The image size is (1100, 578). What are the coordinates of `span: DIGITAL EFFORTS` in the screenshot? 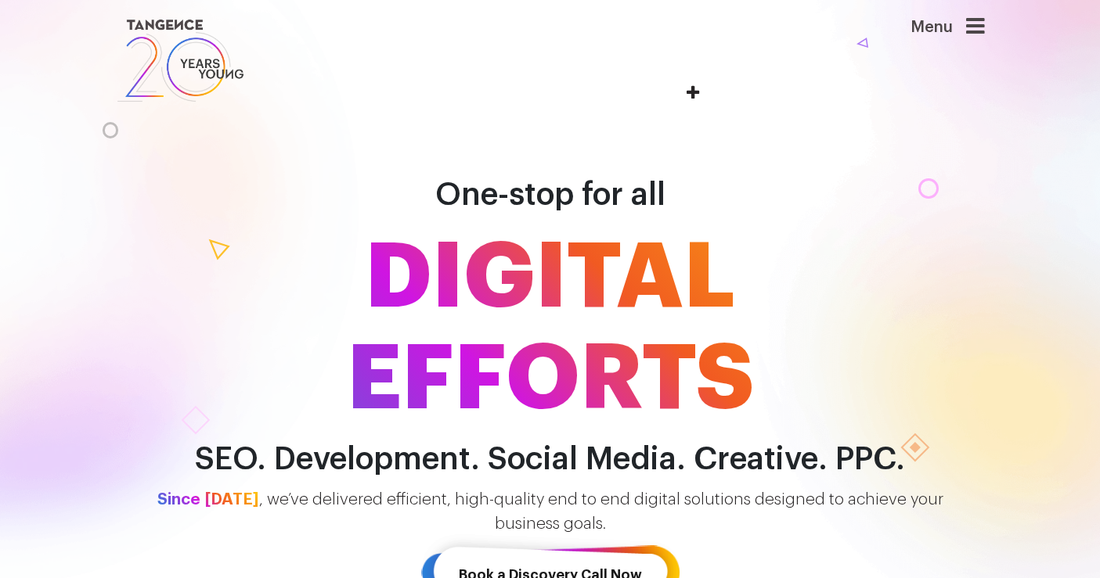 It's located at (550, 329).